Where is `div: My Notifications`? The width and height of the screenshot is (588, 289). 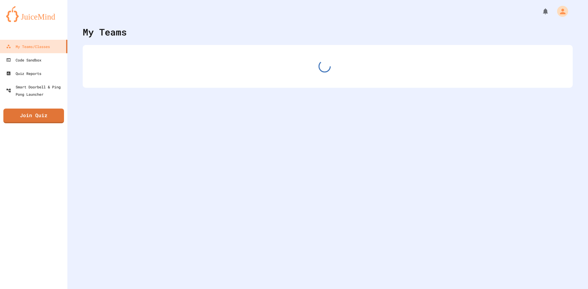
div: My Notifications is located at coordinates (540, 11).